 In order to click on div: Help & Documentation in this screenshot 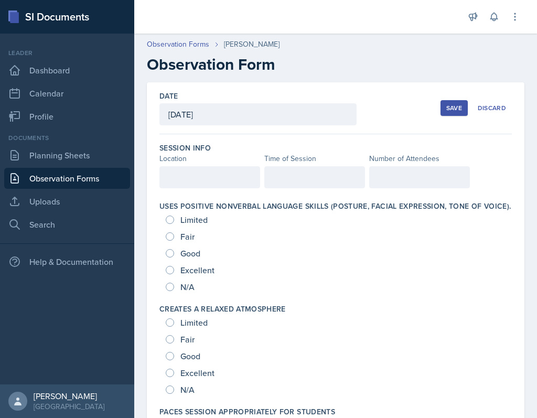, I will do `click(67, 262)`.